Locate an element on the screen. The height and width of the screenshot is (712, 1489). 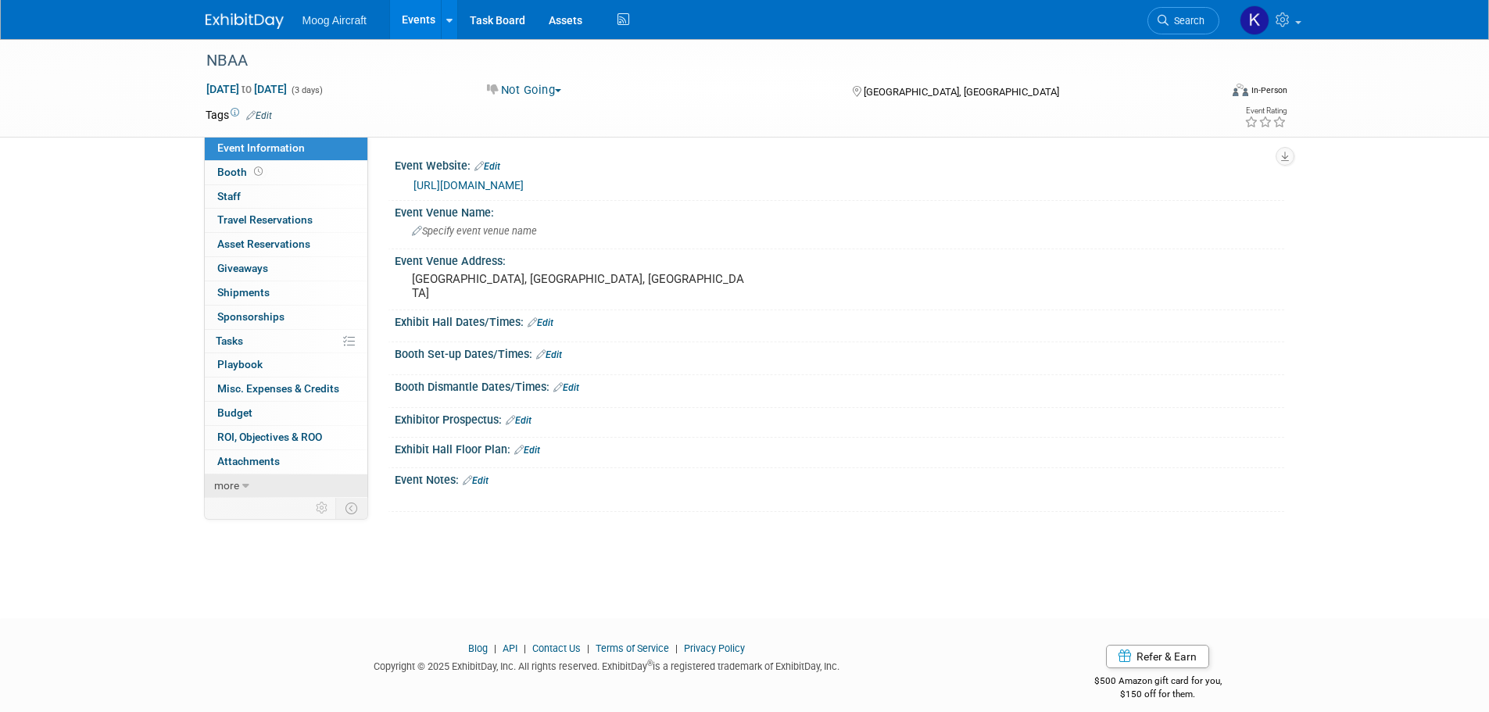
span: Staff is located at coordinates (229, 196).